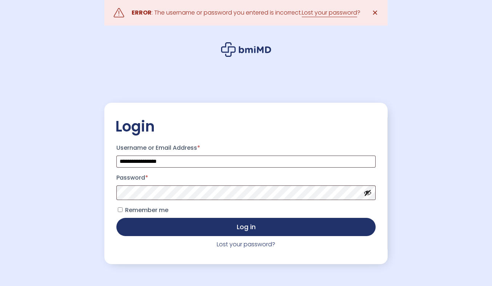 The width and height of the screenshot is (492, 286). I want to click on a: Lost your password?, so click(246, 244).